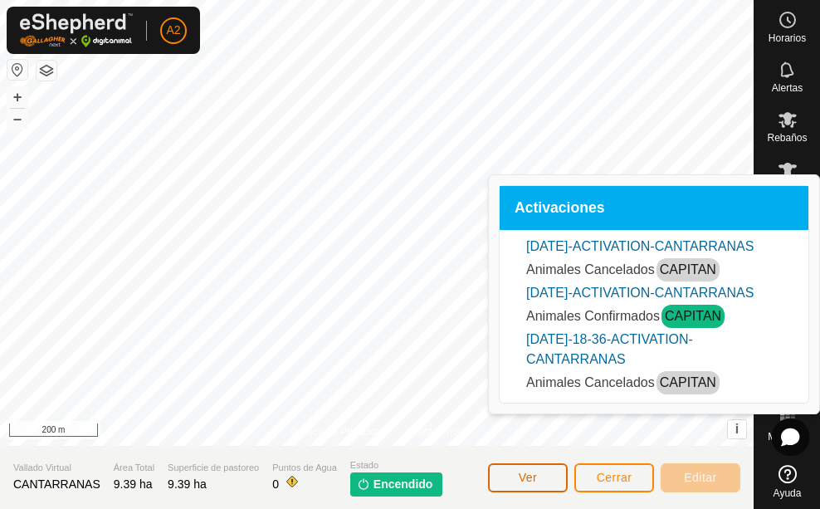 This screenshot has height=509, width=820. What do you see at coordinates (786, 138) in the screenshot?
I see `span: Rebaños` at bounding box center [786, 138].